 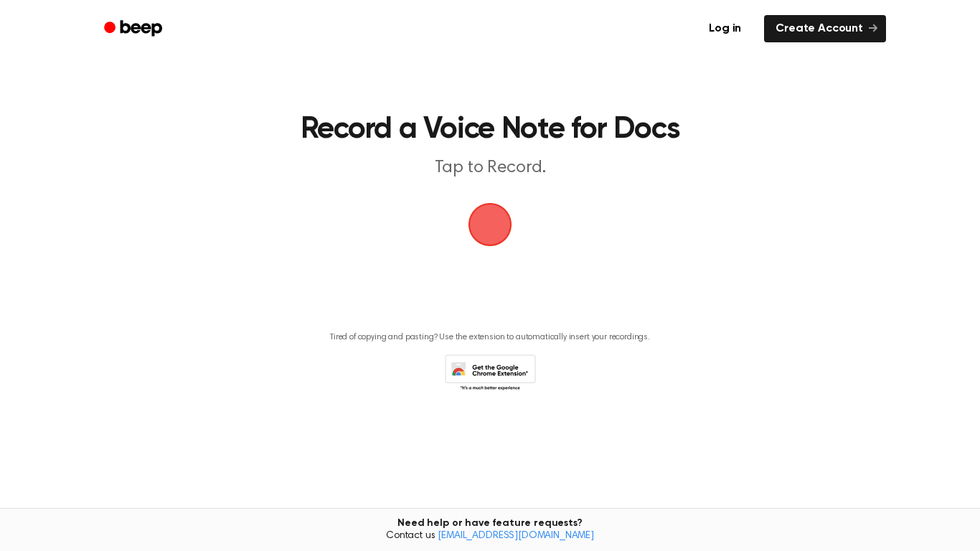 What do you see at coordinates (134, 29) in the screenshot?
I see `a: Beep` at bounding box center [134, 29].